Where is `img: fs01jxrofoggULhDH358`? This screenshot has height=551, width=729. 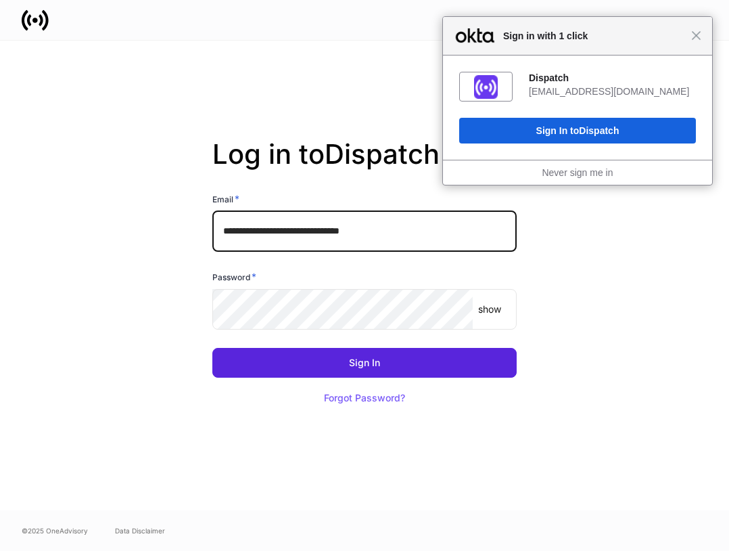
img: fs01jxrofoggULhDH358 is located at coordinates (486, 87).